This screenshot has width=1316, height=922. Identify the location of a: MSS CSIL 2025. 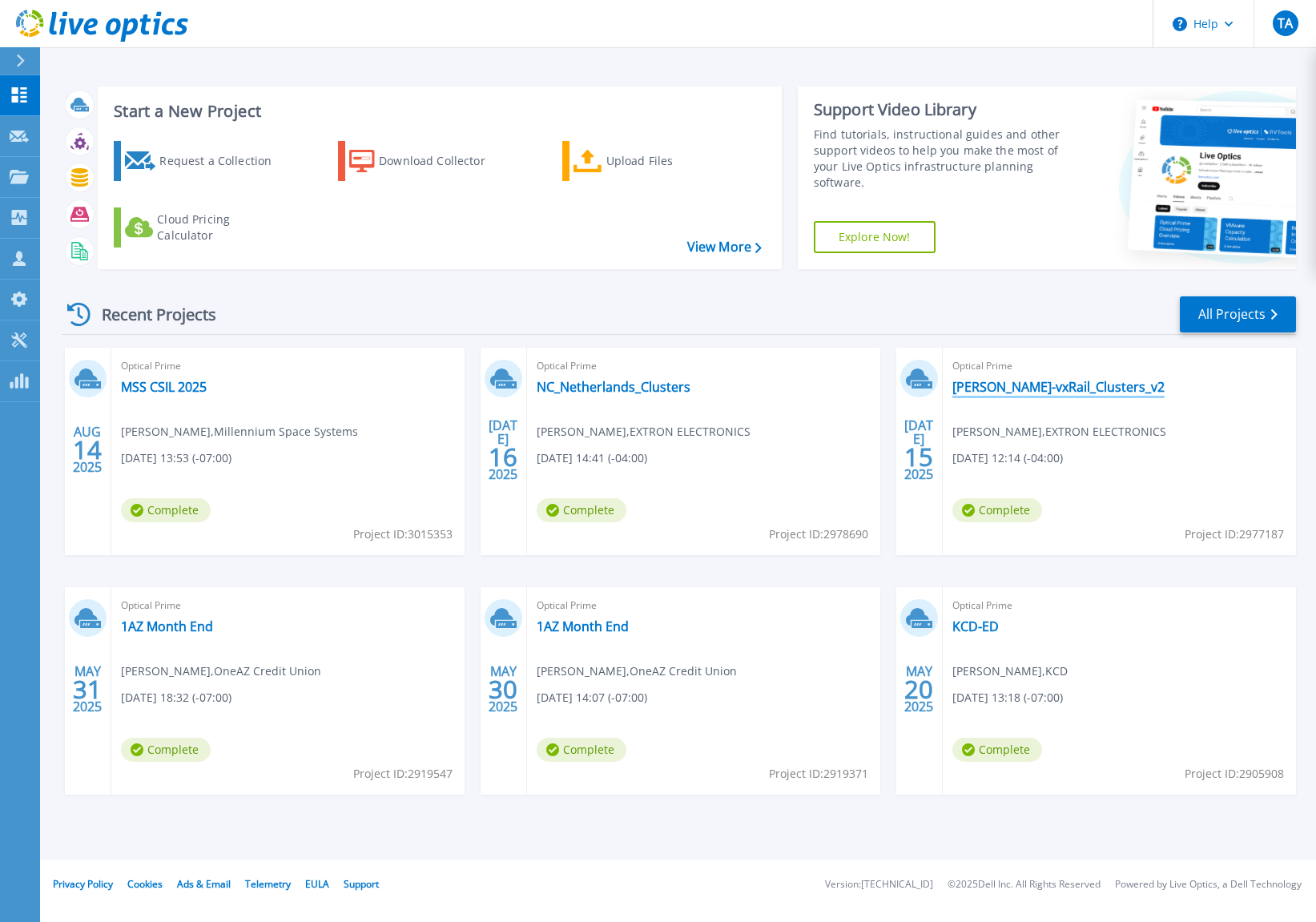
(163, 387).